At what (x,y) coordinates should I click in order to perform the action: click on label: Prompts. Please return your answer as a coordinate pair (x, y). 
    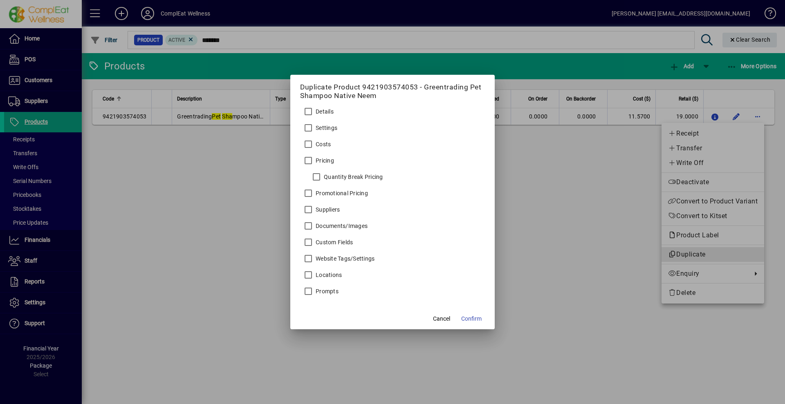
    Looking at the image, I should click on (326, 291).